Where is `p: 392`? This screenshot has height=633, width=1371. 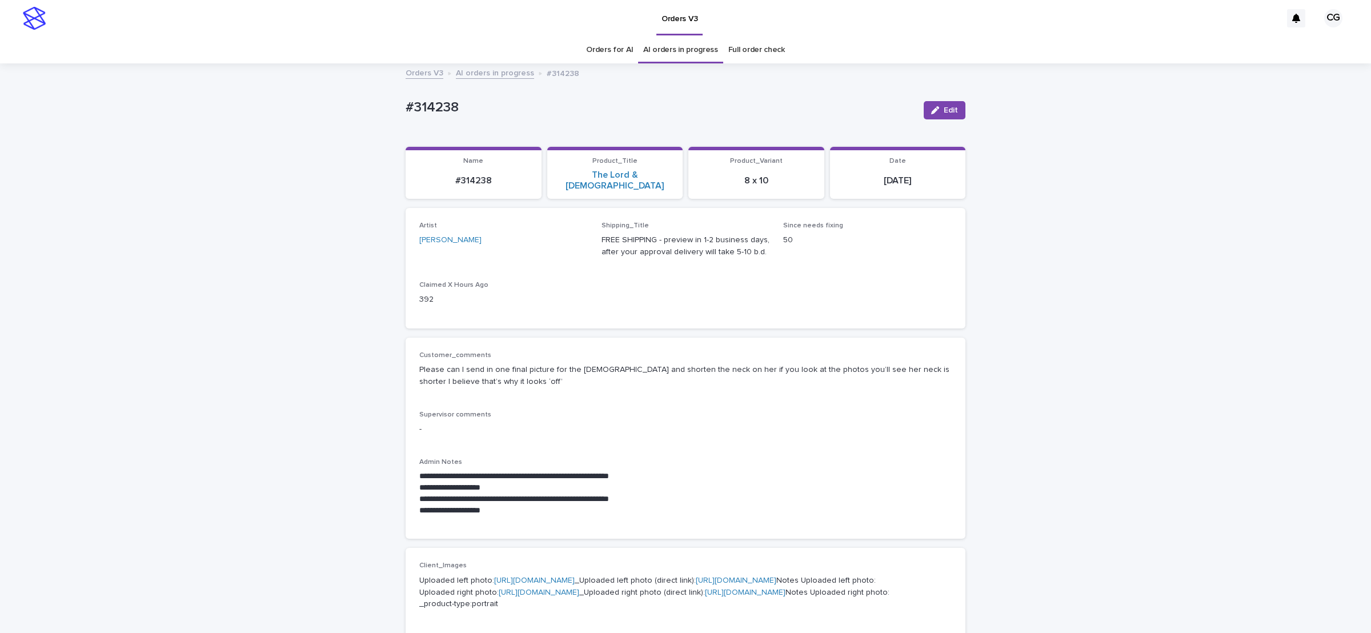 p: 392 is located at coordinates (503, 299).